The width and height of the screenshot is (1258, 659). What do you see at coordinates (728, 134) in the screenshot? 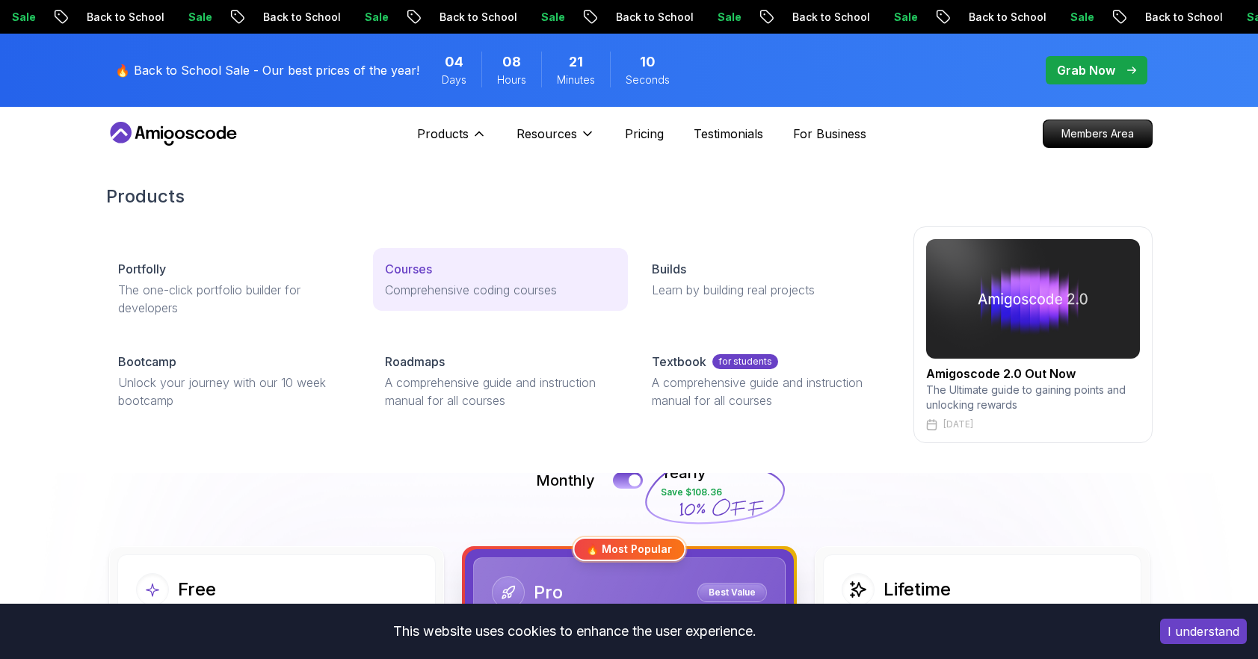
I see `a: Testimonials` at bounding box center [728, 134].